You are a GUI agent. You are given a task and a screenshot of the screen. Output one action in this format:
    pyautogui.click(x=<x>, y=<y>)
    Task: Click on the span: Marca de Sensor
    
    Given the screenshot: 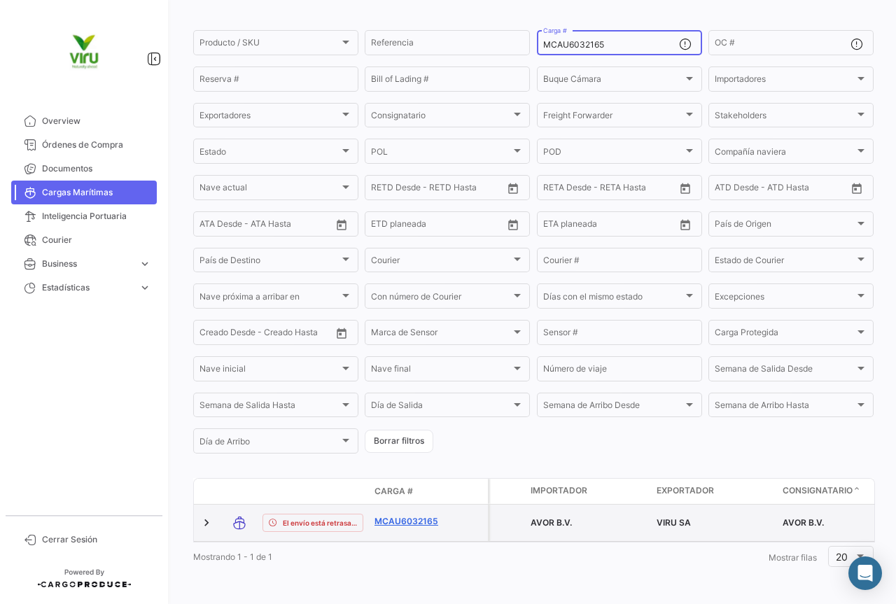 What is the action you would take?
    pyautogui.click(x=441, y=335)
    